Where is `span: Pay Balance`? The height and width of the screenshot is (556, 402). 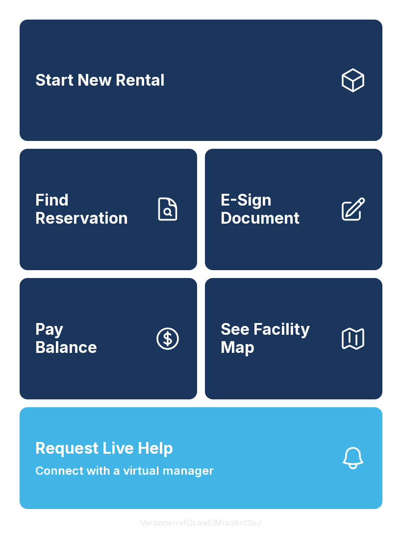 span: Pay Balance is located at coordinates (66, 339).